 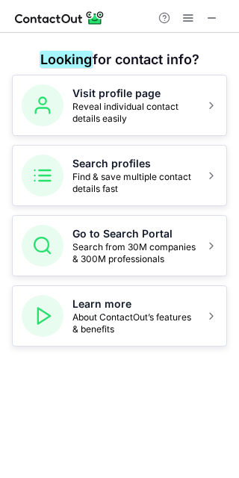 What do you see at coordinates (43, 105) in the screenshot?
I see `img: Visit profile page` at bounding box center [43, 105].